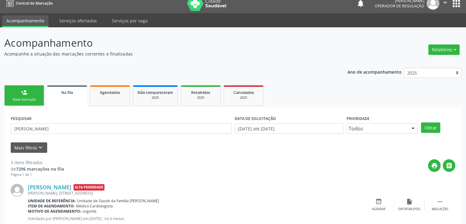 This screenshot has width=466, height=224. Describe the element at coordinates (67, 92) in the screenshot. I see `span: Na fila` at that location.